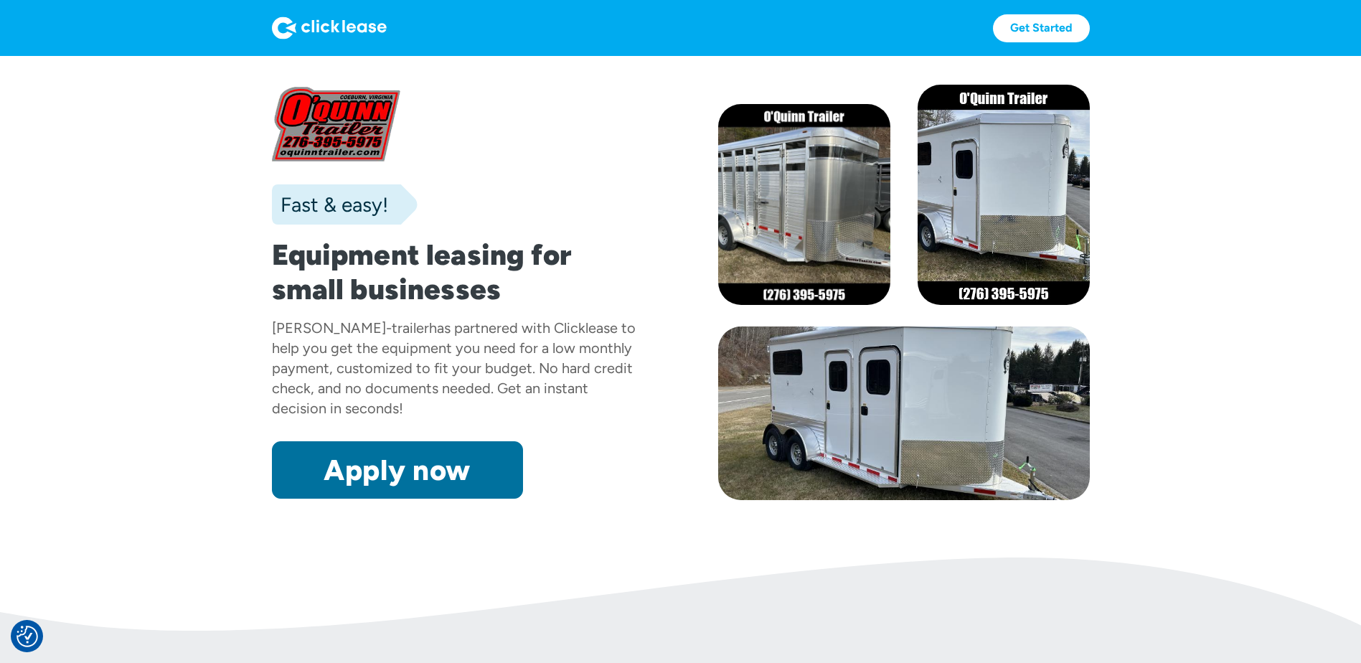 This screenshot has height=663, width=1361. Describe the element at coordinates (1041, 28) in the screenshot. I see `a: Get Started` at that location.